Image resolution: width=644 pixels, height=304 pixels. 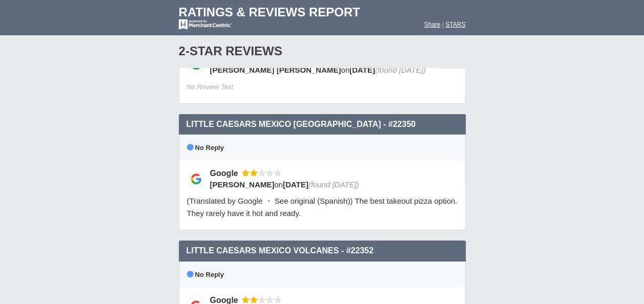 I want to click on font: STARS, so click(x=455, y=25).